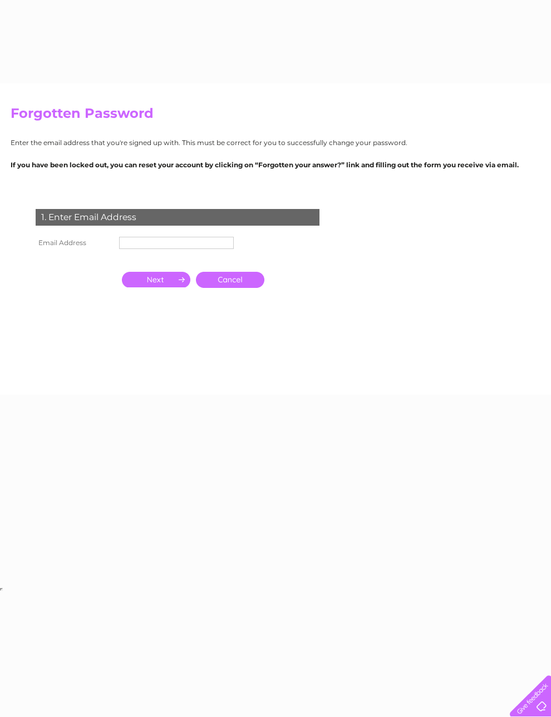 The width and height of the screenshot is (551, 717). I want to click on h2: Forgotten Password, so click(275, 116).